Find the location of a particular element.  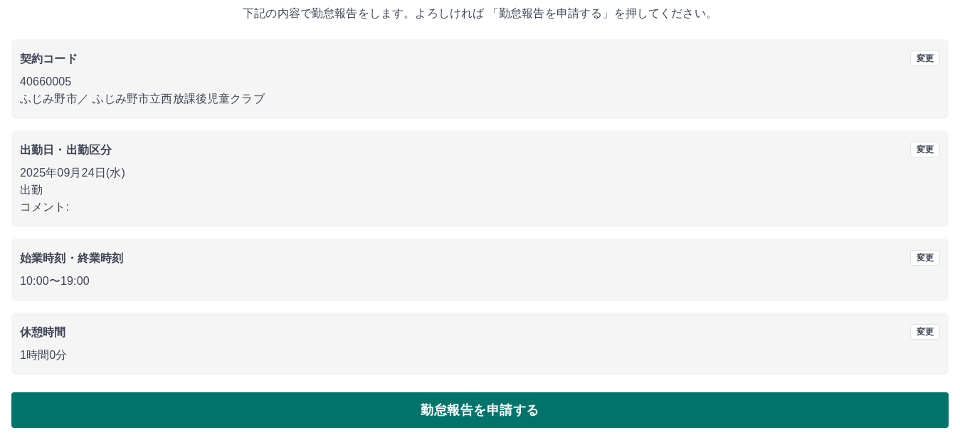

p: 10:00 〜 19:00 is located at coordinates (480, 281).